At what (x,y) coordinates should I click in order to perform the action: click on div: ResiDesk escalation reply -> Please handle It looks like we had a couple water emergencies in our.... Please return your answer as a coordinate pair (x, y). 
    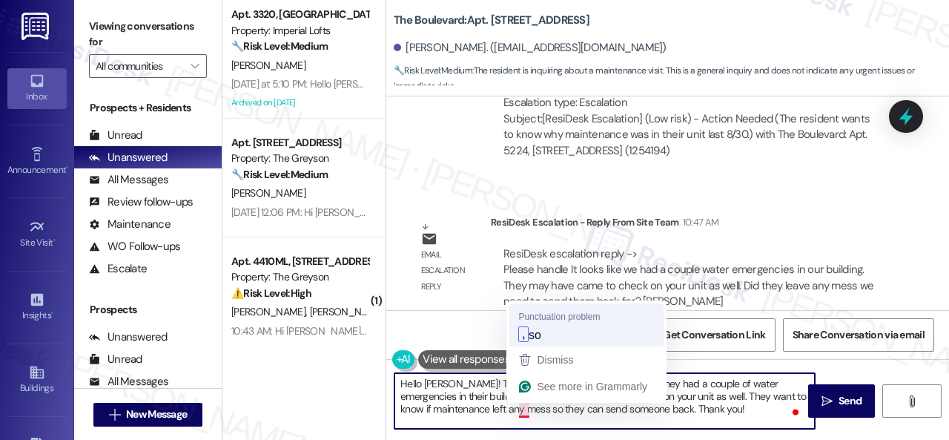
    Looking at the image, I should click on (688, 277).